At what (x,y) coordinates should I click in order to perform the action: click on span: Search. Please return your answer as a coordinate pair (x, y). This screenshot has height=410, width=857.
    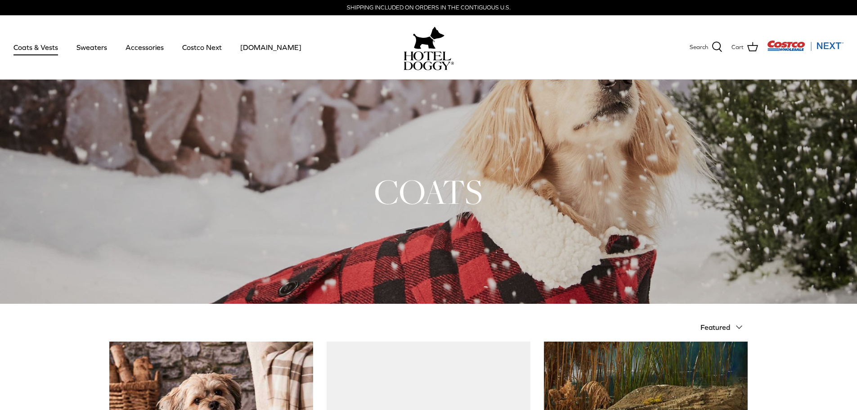
    Looking at the image, I should click on (699, 47).